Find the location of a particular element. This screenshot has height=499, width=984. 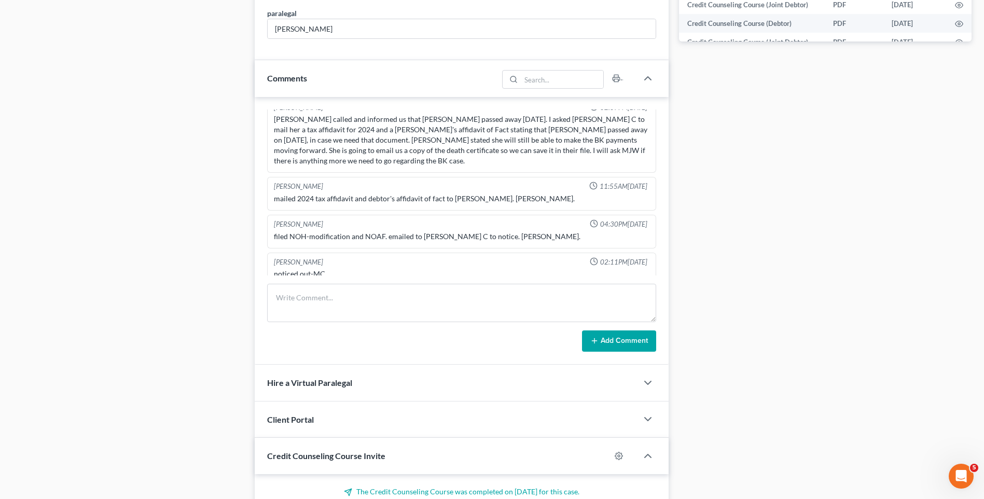

div: noticed out-MC is located at coordinates (462, 274).